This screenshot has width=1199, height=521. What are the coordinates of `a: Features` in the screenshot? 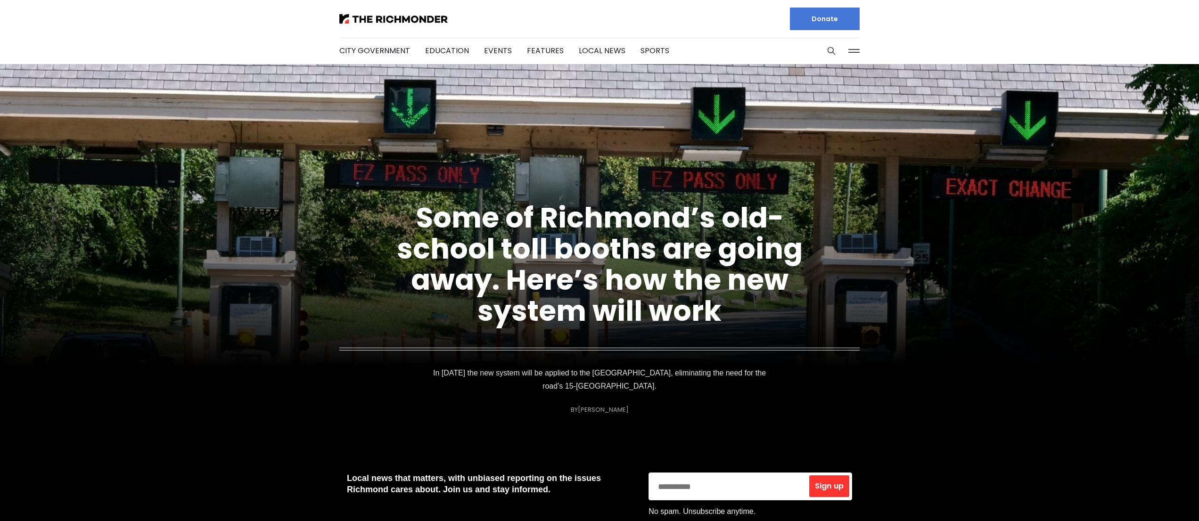 It's located at (545, 50).